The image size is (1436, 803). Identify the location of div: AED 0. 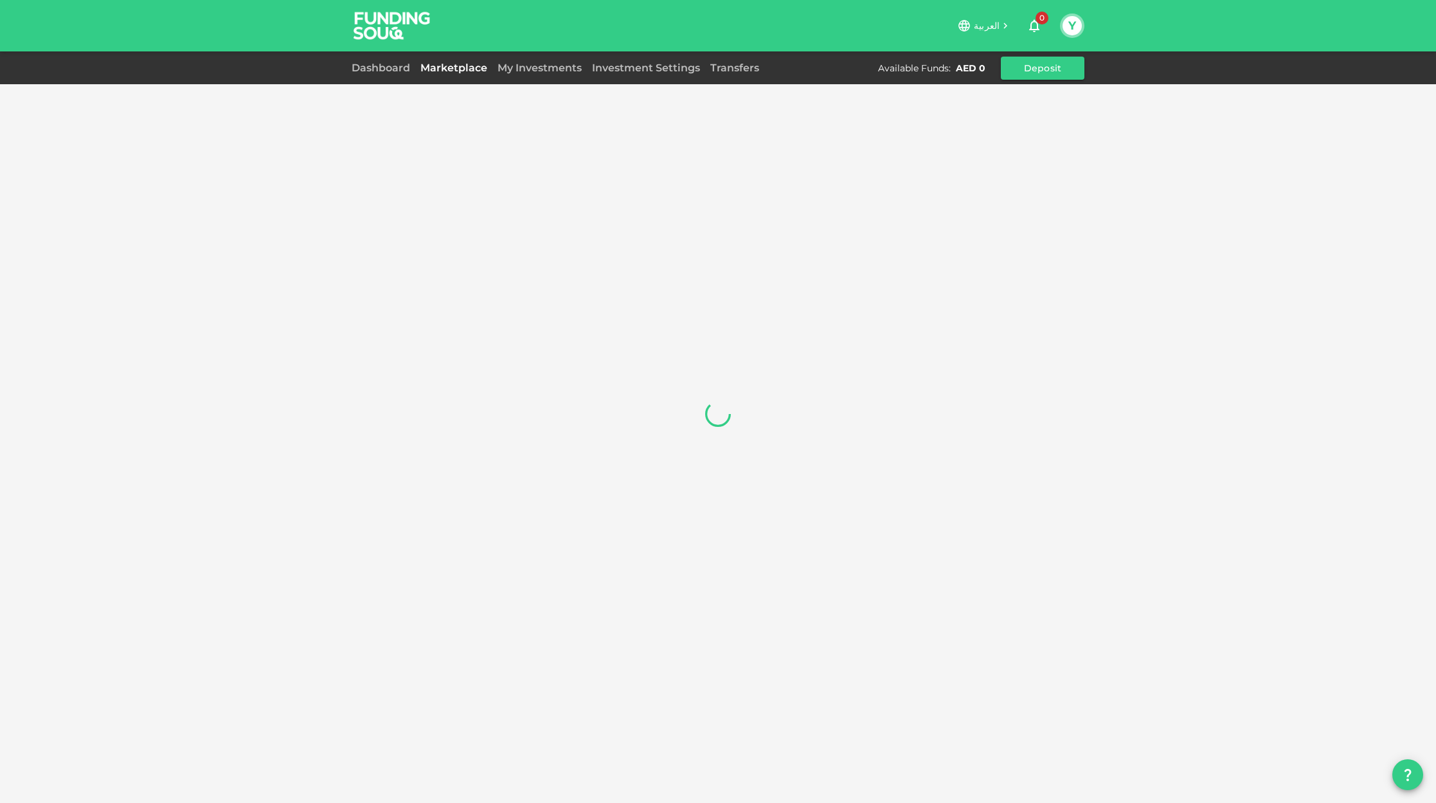
(971, 68).